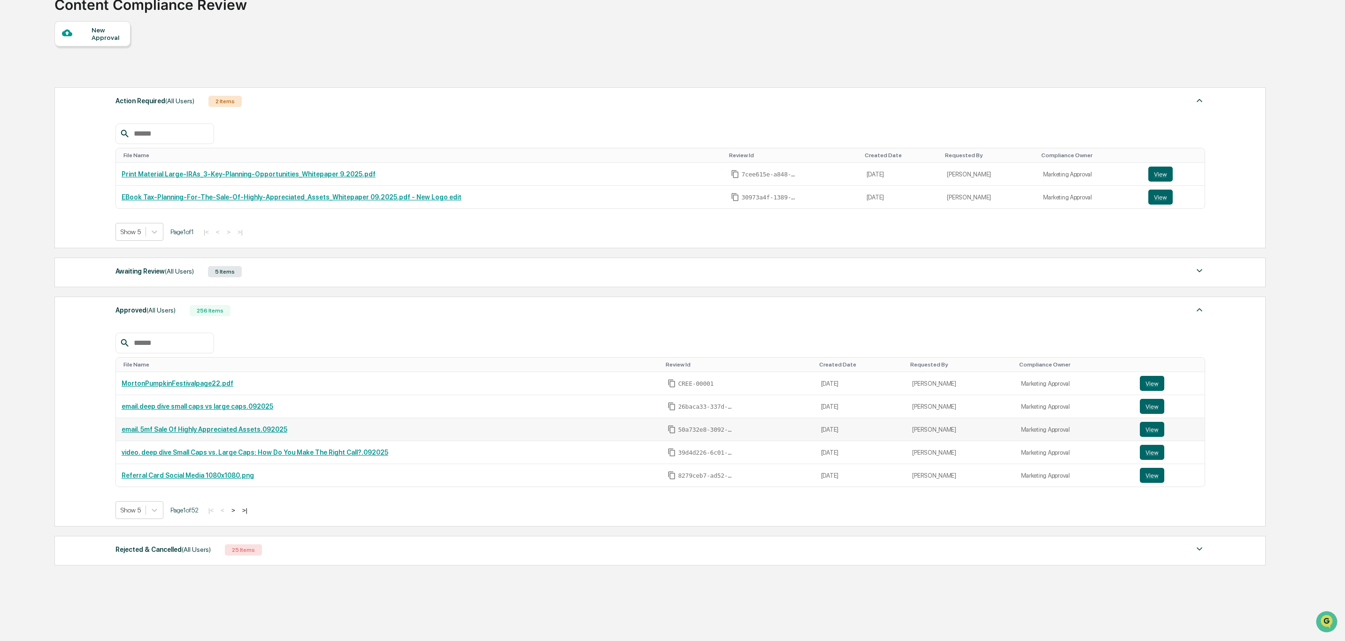 The image size is (1345, 641). Describe the element at coordinates (103, 163) in the screenshot. I see `span: Pylon` at that location.